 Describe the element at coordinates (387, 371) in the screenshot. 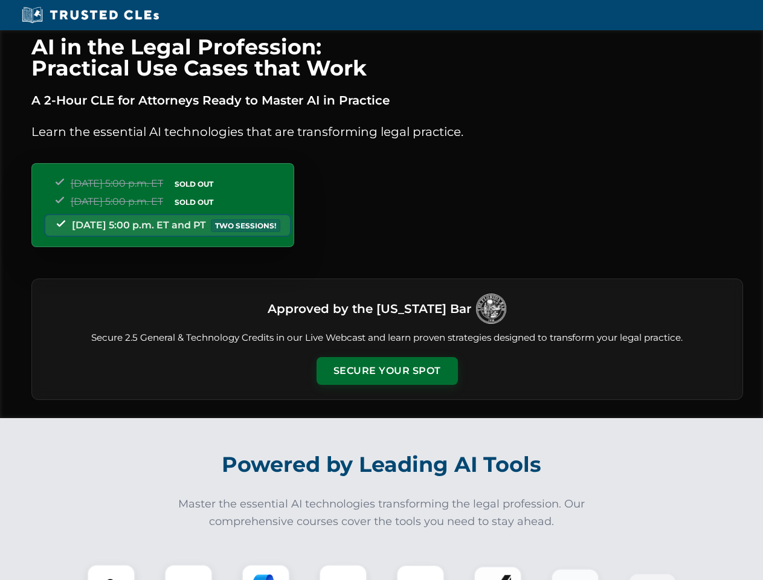

I see `button: Secure Your Spot` at that location.